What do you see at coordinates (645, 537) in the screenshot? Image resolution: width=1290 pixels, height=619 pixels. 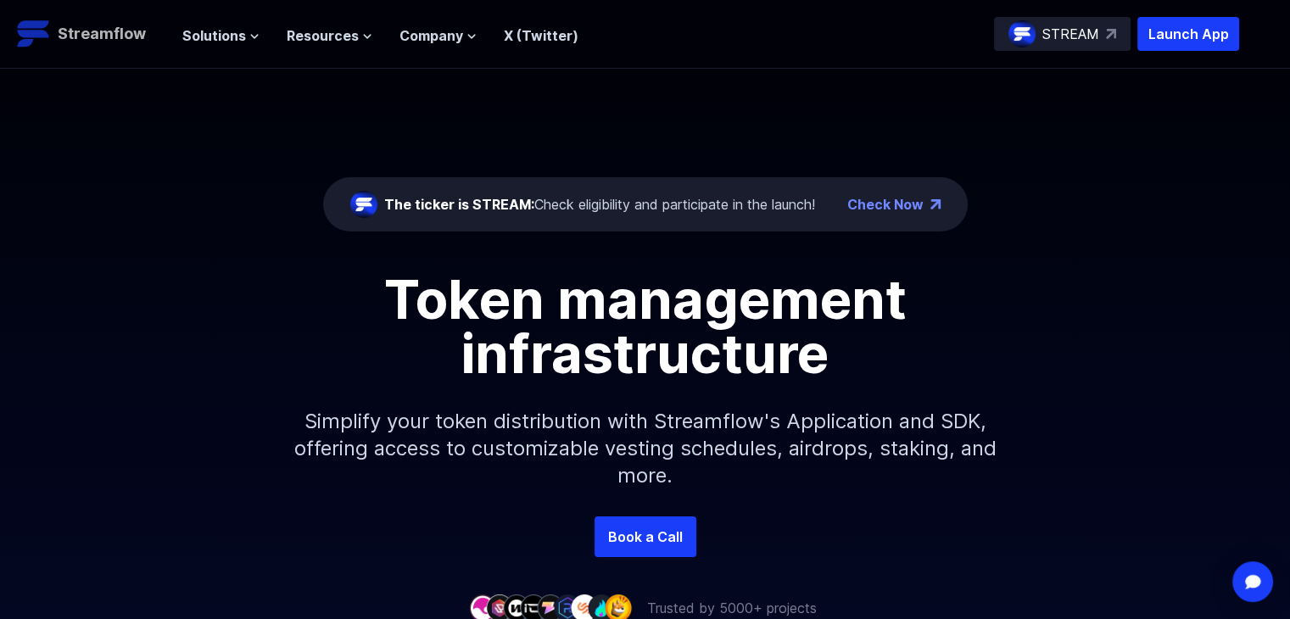 I see `a: Book a Call` at bounding box center [645, 537].